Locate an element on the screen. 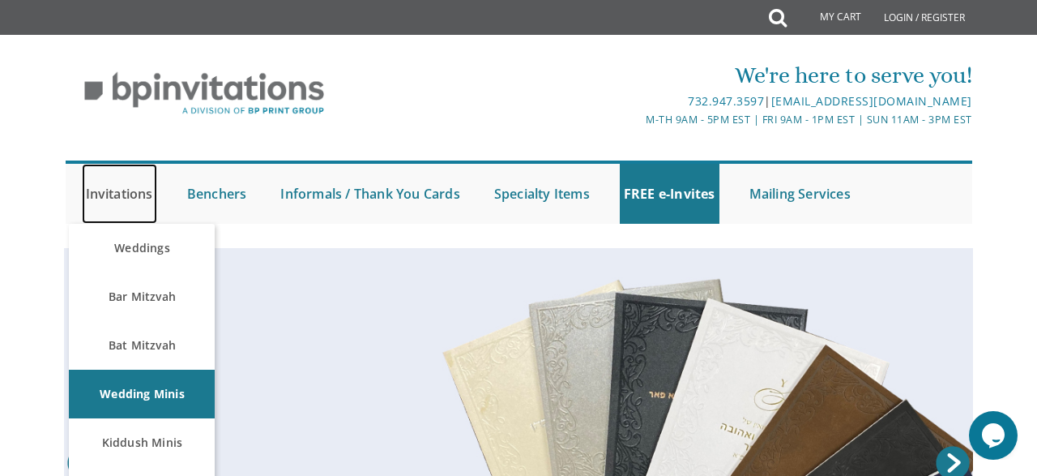 The height and width of the screenshot is (476, 1037). a: Mailing Services is located at coordinates (800, 194).